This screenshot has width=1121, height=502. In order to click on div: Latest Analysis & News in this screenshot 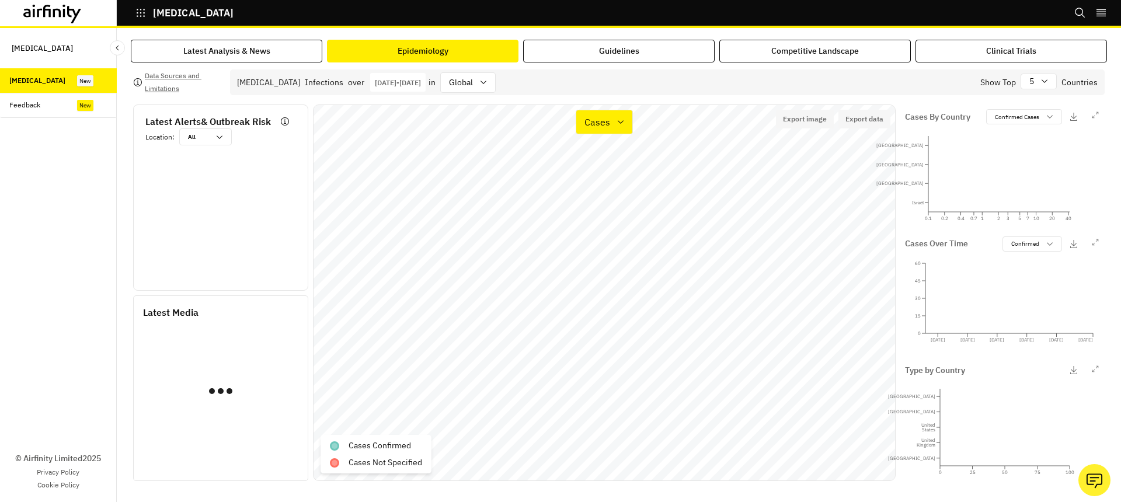, I will do `click(226, 51)`.